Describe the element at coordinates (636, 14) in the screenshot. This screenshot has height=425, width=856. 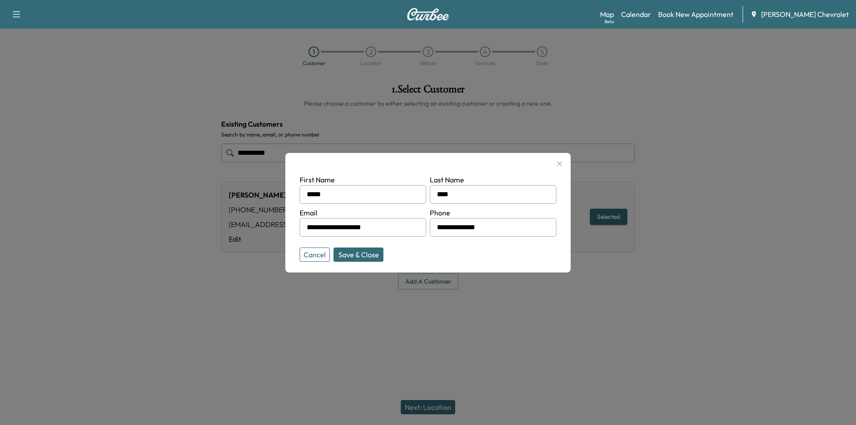
I see `a: Calendar` at that location.